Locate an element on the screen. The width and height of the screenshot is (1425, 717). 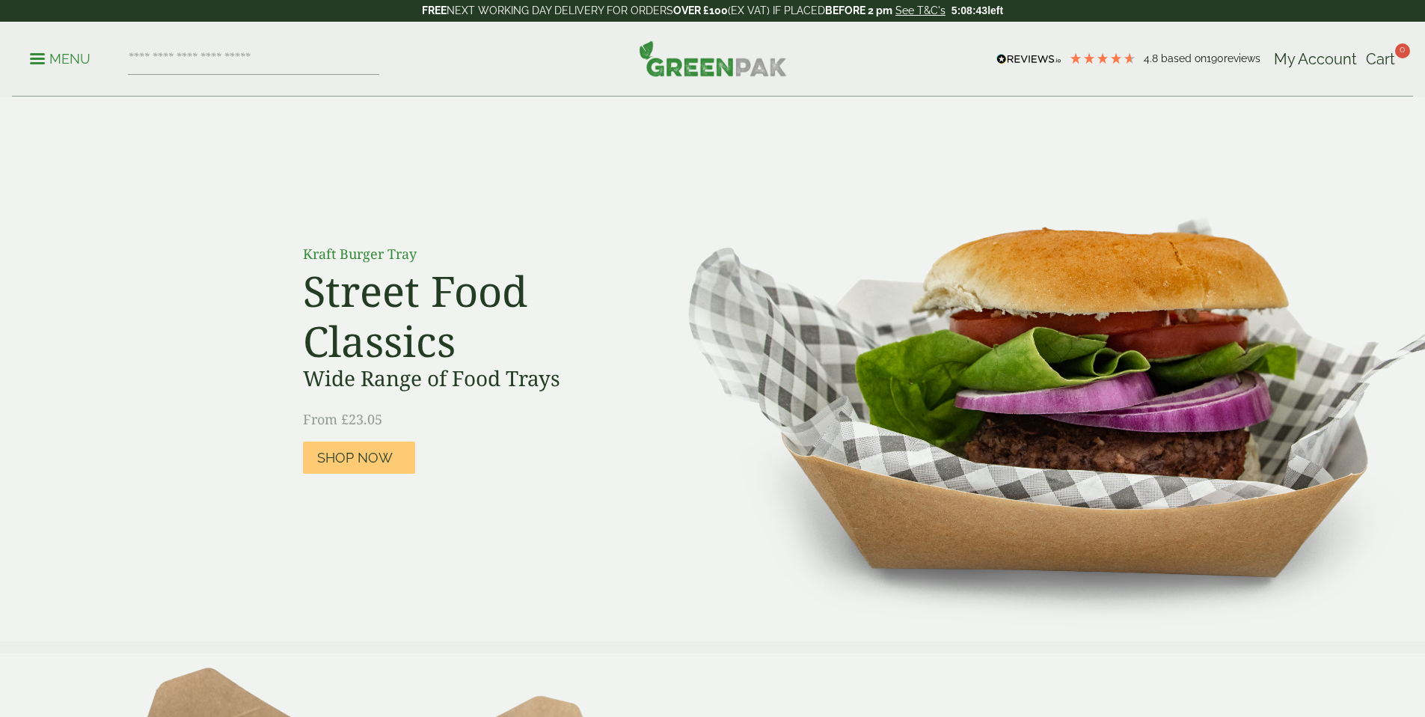
img: REVIEWS.io is located at coordinates (1029, 59).